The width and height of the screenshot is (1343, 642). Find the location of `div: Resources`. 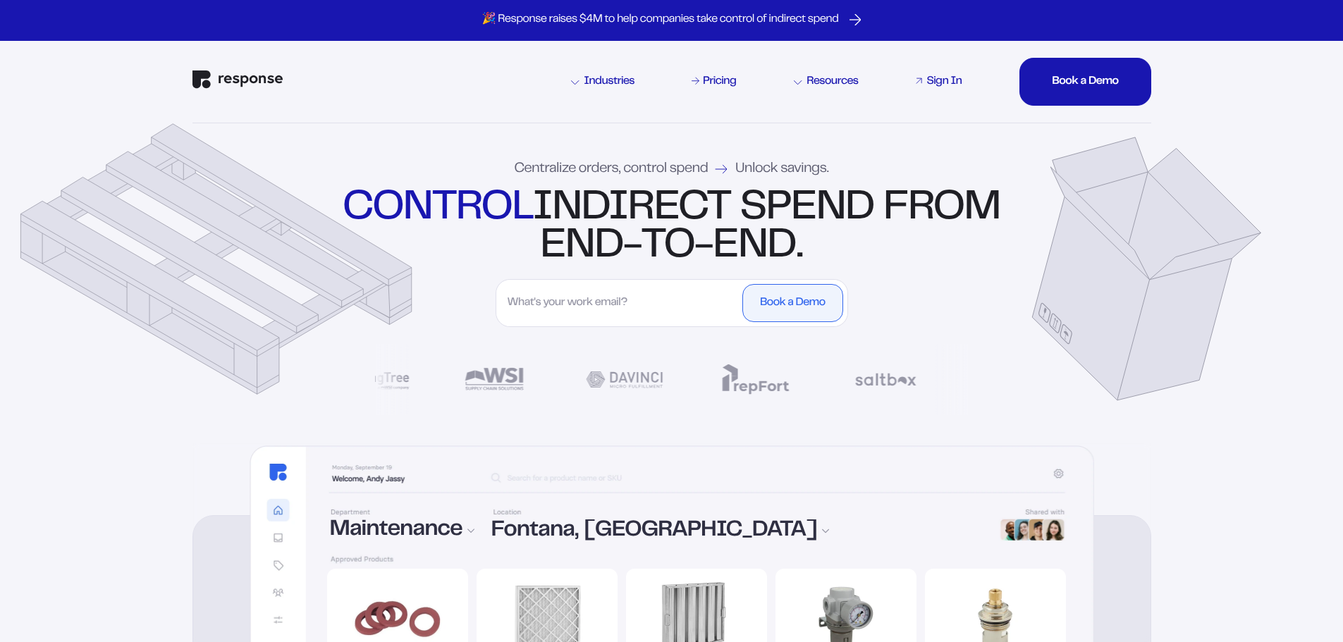

div: Resources is located at coordinates (825, 82).